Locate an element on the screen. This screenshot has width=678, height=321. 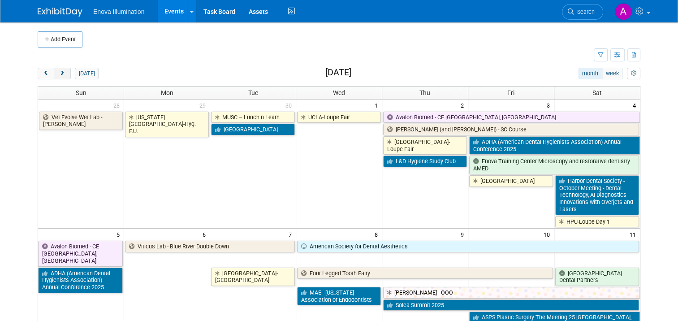
a: Solea Summit 2025 is located at coordinates (511, 305).